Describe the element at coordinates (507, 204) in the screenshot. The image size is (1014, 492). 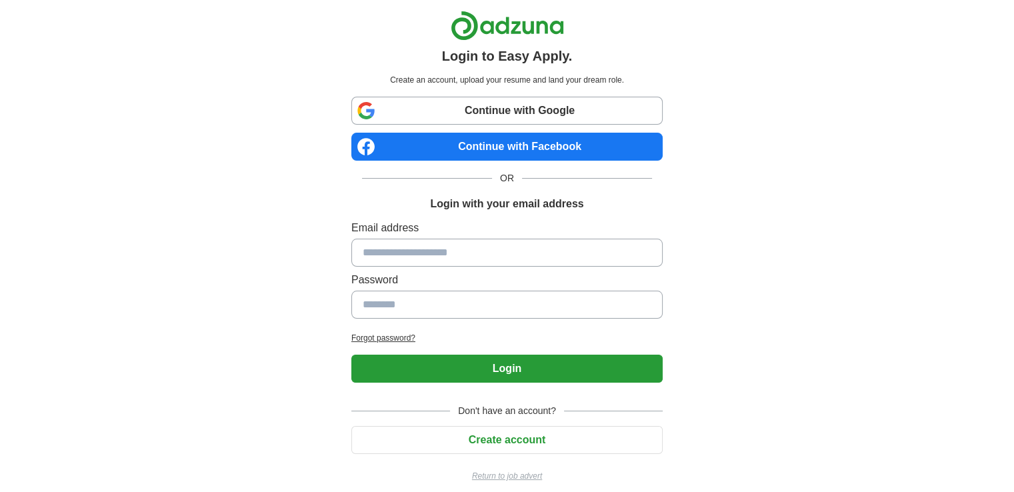
I see `h1: Login with your email address` at that location.